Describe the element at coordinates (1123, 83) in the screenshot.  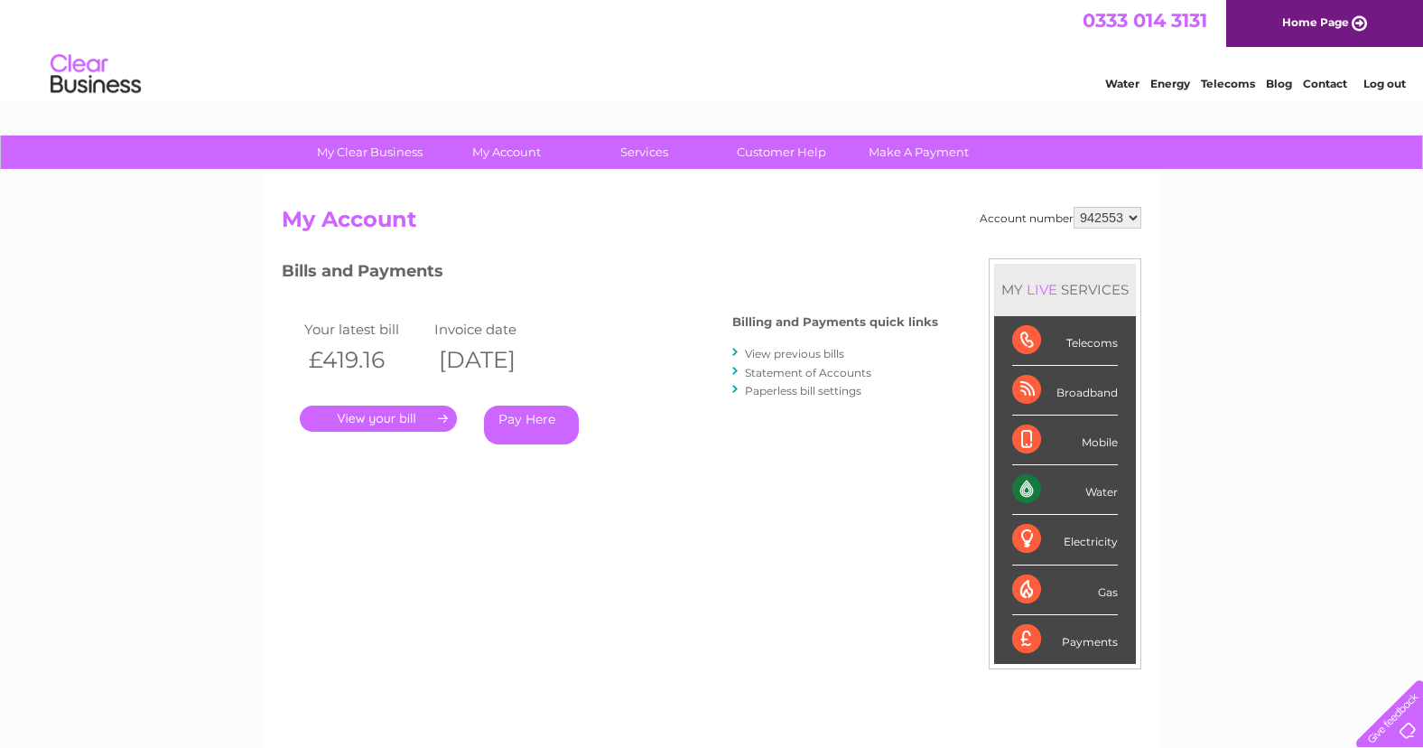
I see `a: Water` at that location.